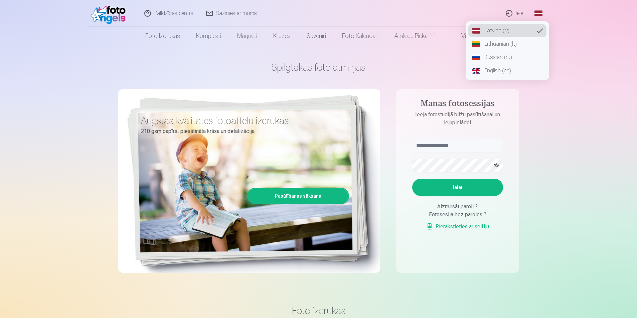 The width and height of the screenshot is (637, 318). Describe the element at coordinates (110, 13) in the screenshot. I see `img: /fa1` at that location.